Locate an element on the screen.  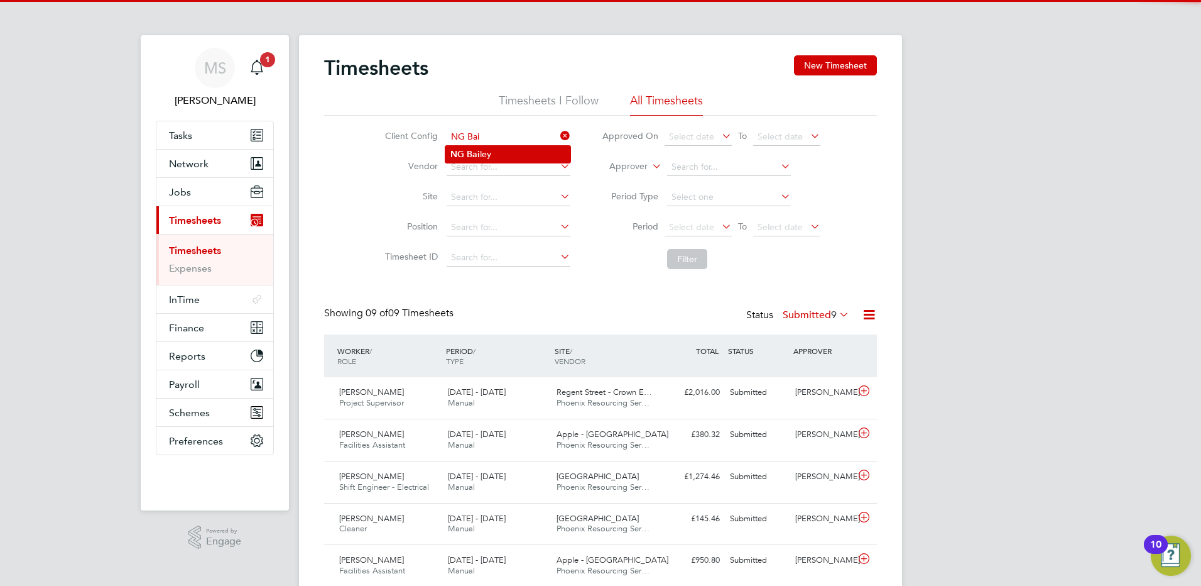
button: Payroll is located at coordinates (215, 384).